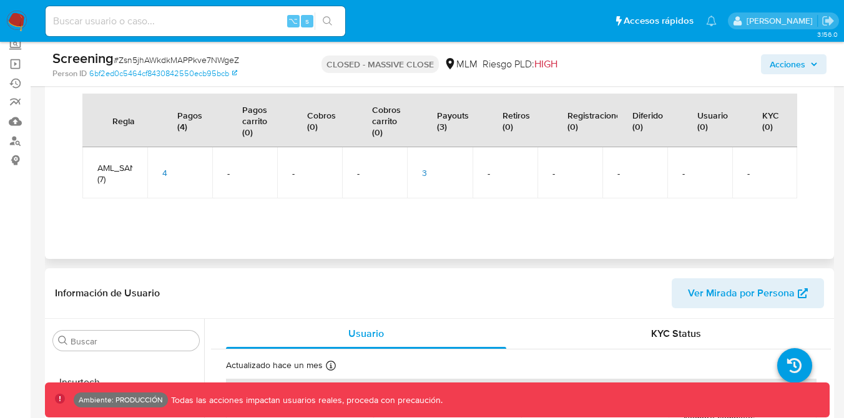  What do you see at coordinates (782, 21) in the screenshot?
I see `p: esteban.salas@mercadolibre.com.co` at bounding box center [782, 21].